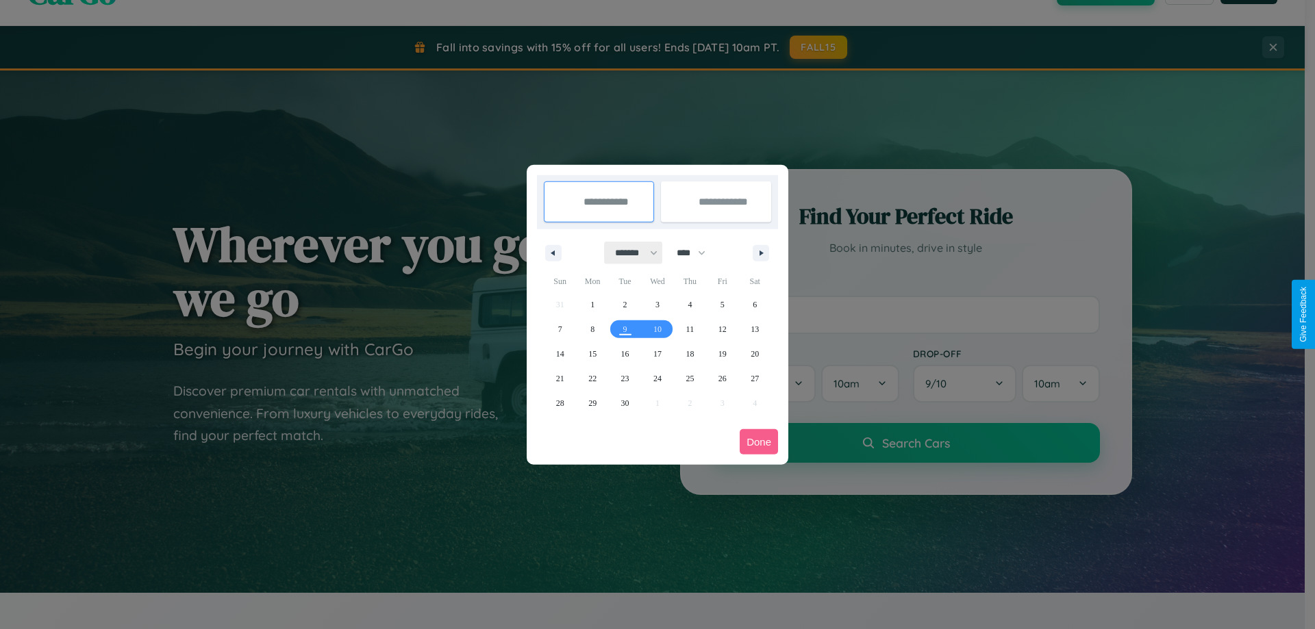 This screenshot has height=629, width=1315. I want to click on span: 19, so click(722, 354).